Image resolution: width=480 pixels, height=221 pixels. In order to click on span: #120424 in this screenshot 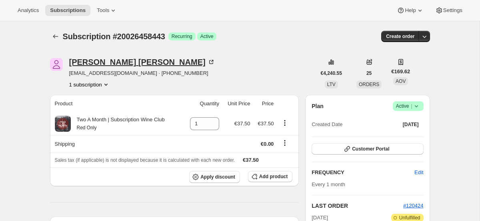, I will do `click(414, 205)`.